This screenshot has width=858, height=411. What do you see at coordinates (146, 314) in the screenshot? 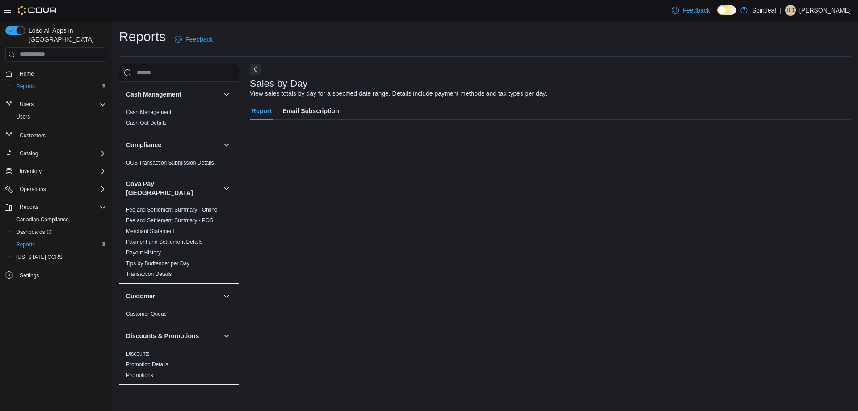
I see `span: Customer Queue` at bounding box center [146, 314].